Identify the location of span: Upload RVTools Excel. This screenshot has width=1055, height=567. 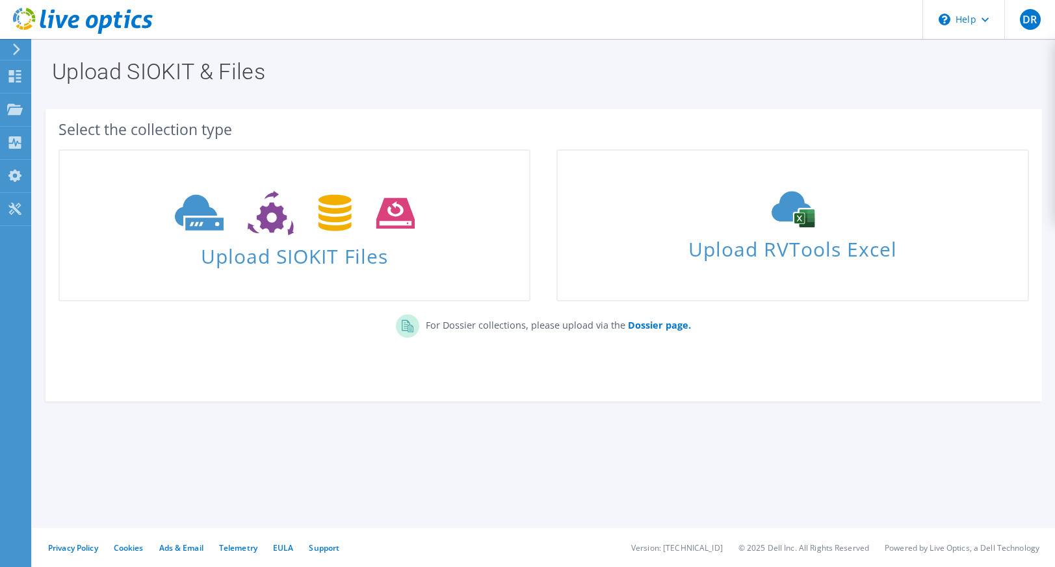
(792, 246).